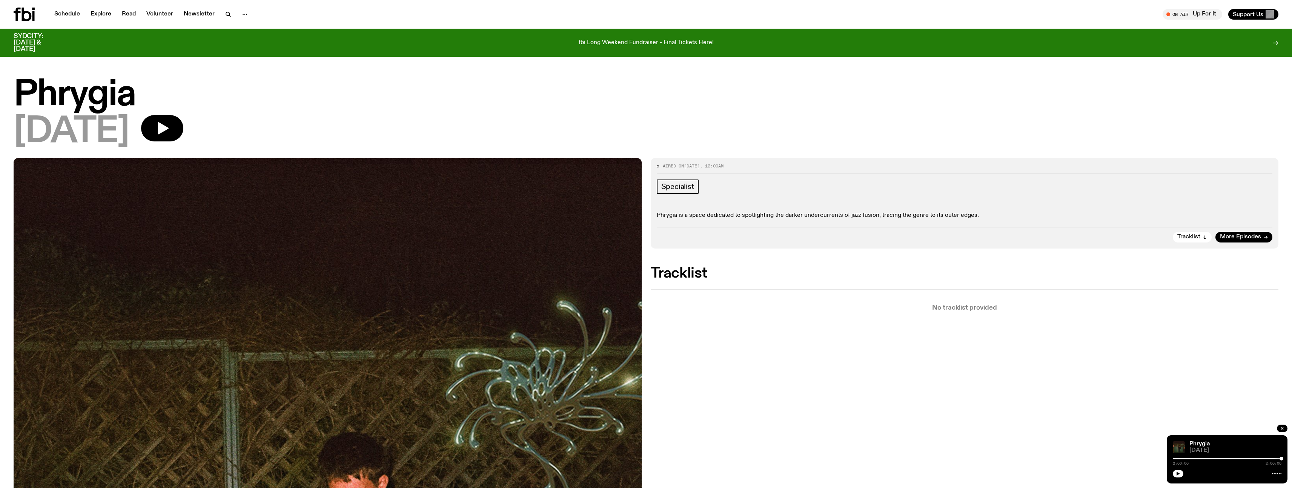  I want to click on a: Specialist, so click(677, 187).